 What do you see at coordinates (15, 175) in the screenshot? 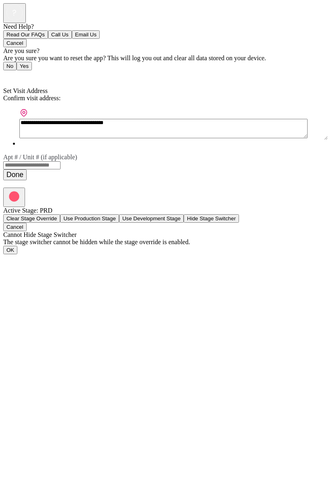
I see `button: Done` at bounding box center [15, 175].